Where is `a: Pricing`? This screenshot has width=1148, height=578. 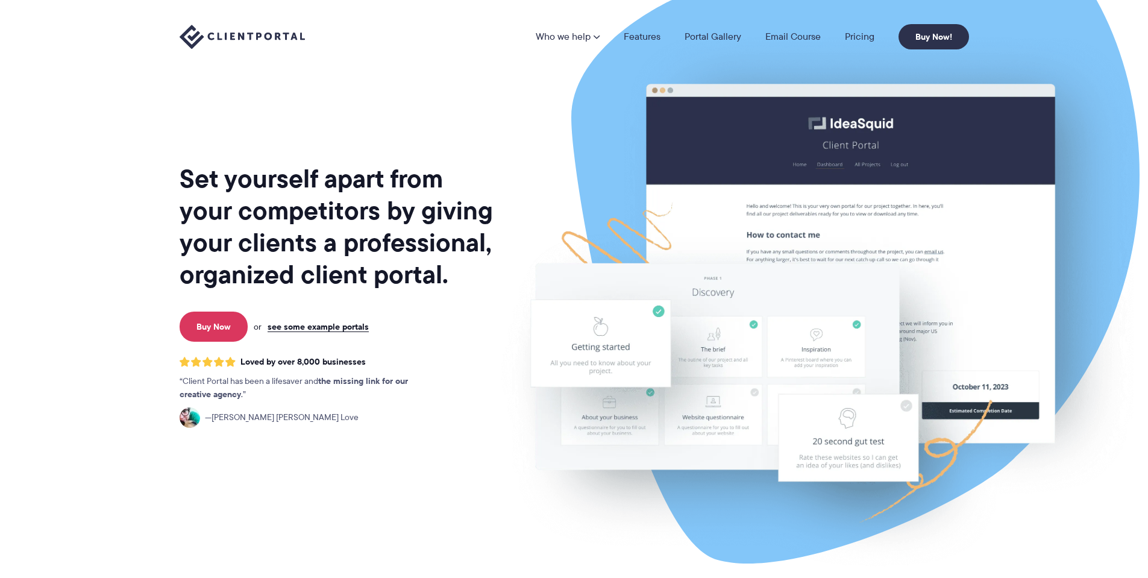
a: Pricing is located at coordinates (860, 37).